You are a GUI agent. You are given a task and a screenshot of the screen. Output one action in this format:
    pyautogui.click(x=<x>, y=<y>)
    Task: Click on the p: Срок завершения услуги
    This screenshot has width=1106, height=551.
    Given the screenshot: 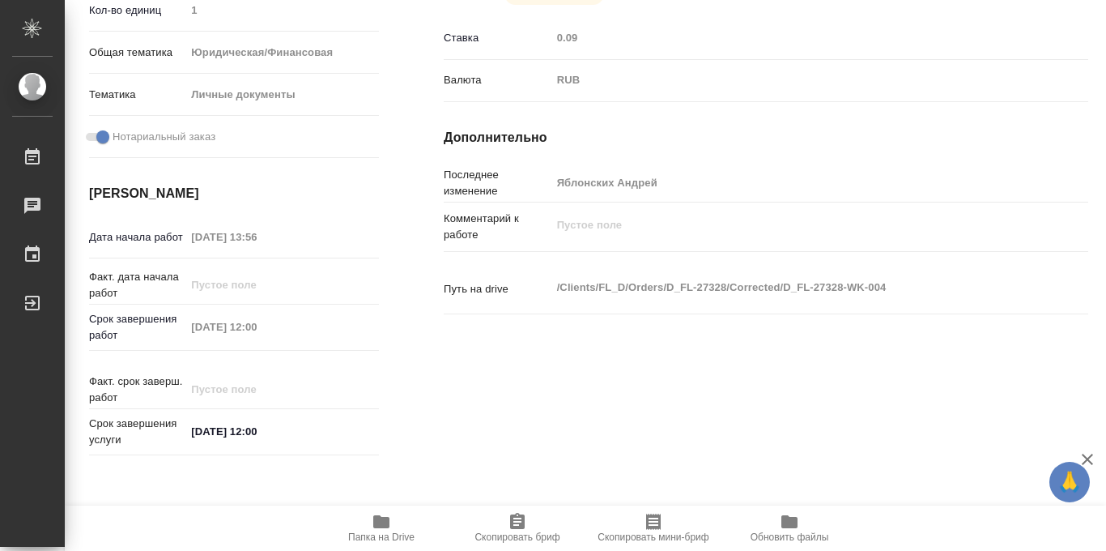 What is the action you would take?
    pyautogui.click(x=137, y=432)
    